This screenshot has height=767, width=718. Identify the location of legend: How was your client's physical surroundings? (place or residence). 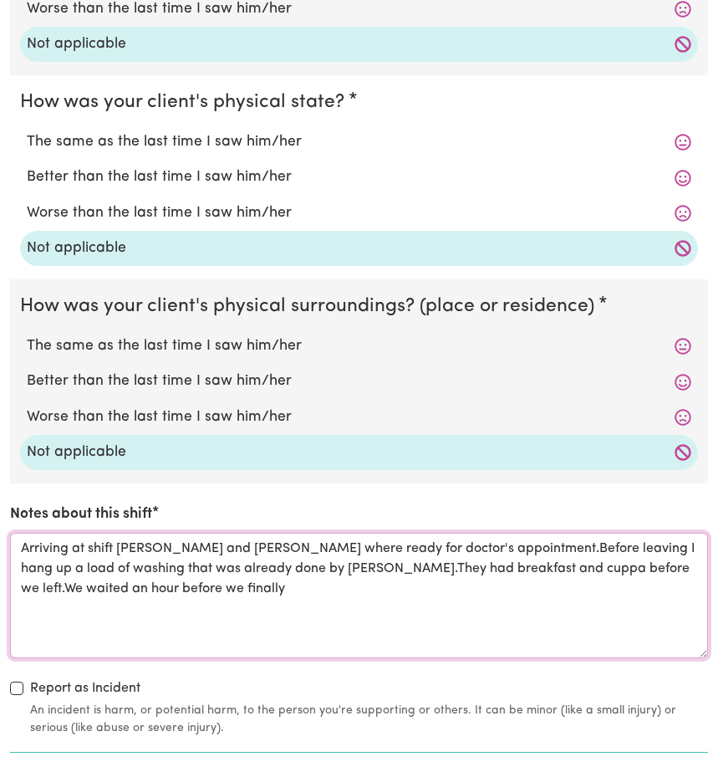
(310, 307).